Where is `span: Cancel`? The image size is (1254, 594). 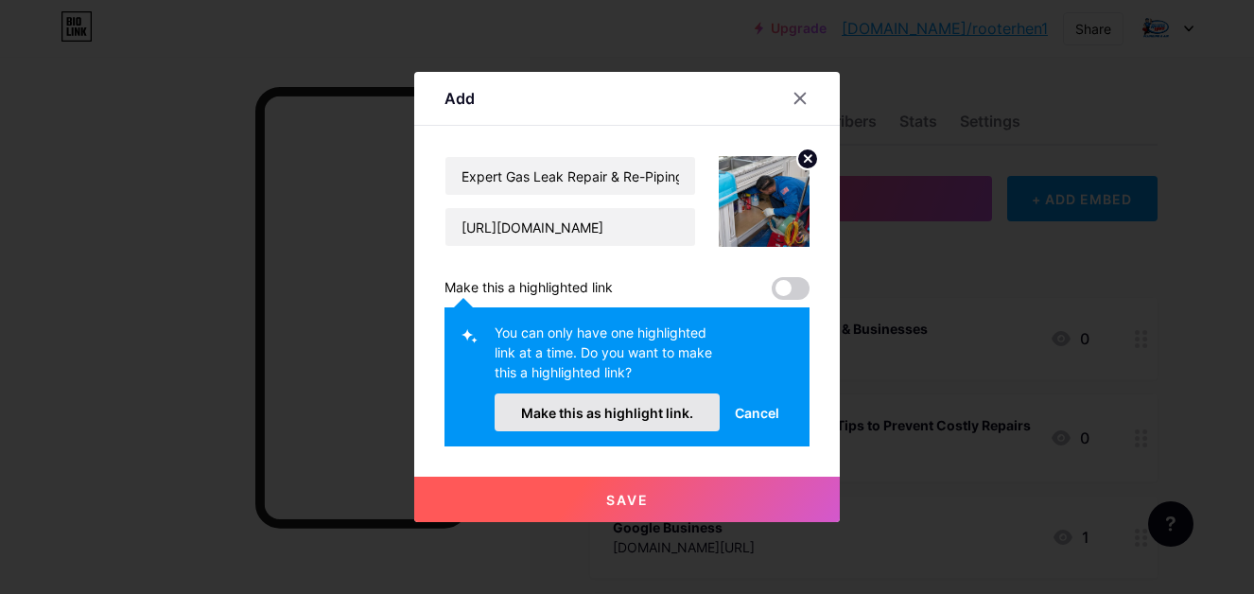 span: Cancel is located at coordinates (756, 412).